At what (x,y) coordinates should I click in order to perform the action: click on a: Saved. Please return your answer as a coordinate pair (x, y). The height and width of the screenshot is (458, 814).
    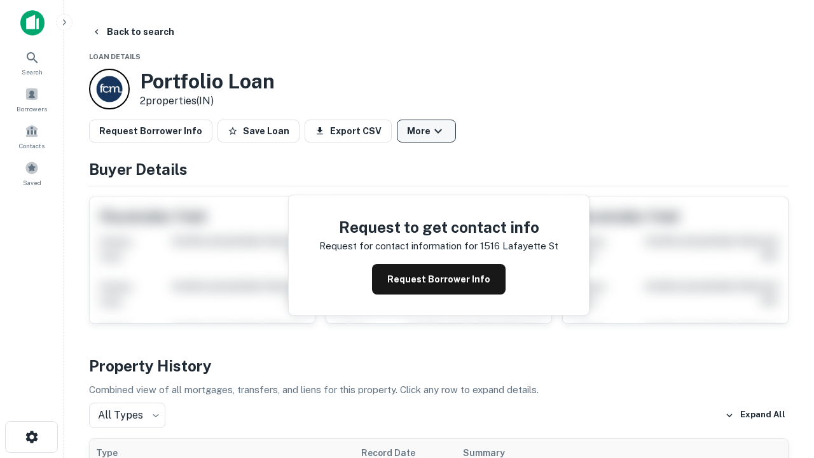
    Looking at the image, I should click on (32, 173).